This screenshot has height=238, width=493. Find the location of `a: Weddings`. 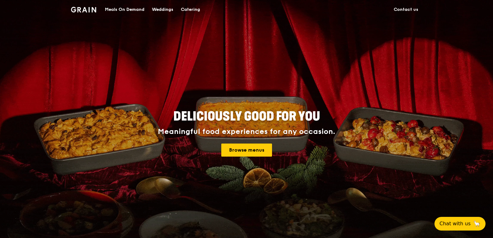

a: Weddings is located at coordinates (162, 10).